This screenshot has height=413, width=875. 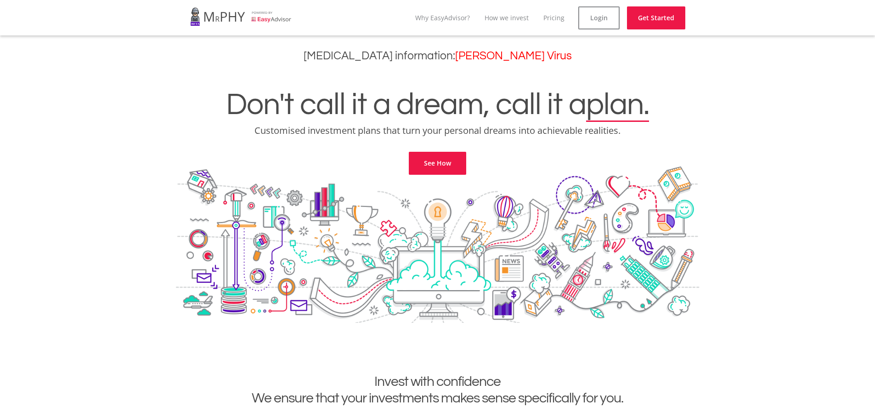 What do you see at coordinates (554, 17) in the screenshot?
I see `a: Pricing` at bounding box center [554, 17].